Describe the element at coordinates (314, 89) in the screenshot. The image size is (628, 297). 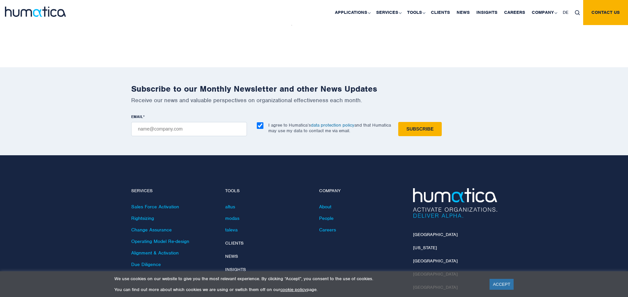
I see `h2: Subscribe to our Monthly Newsletter and other News Updates` at that location.